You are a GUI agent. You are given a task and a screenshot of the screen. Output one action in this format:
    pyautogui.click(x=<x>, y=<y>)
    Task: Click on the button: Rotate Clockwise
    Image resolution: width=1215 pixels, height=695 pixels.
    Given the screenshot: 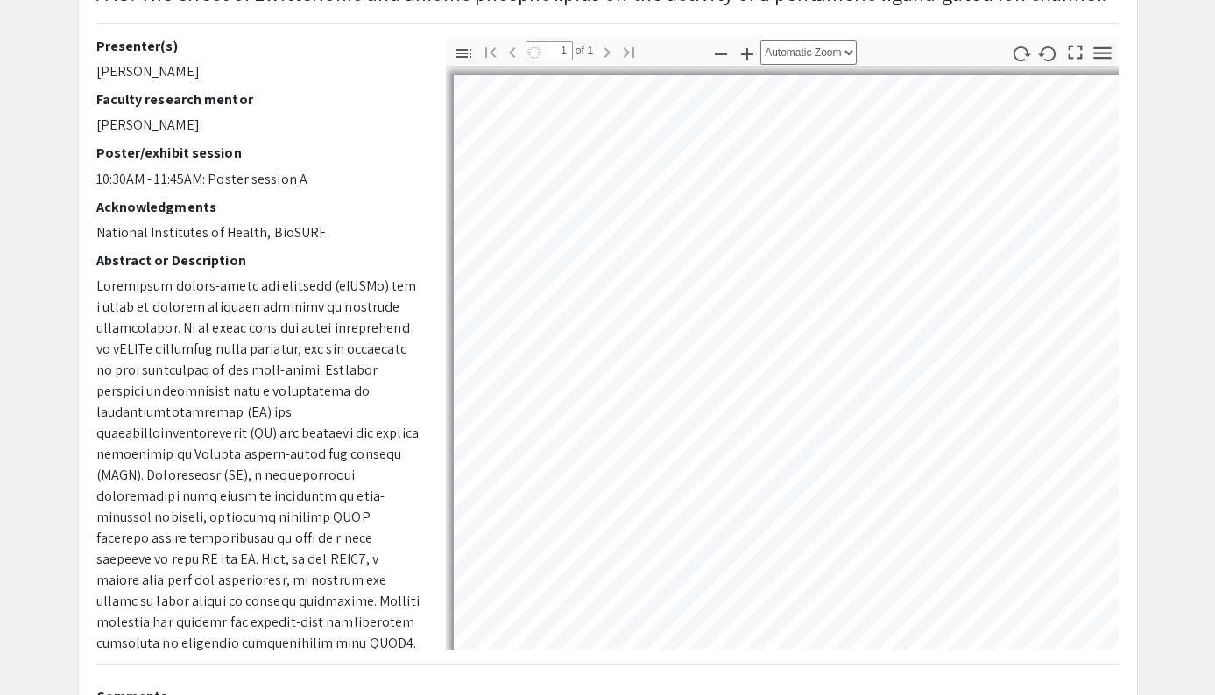 What is the action you would take?
    pyautogui.click(x=1020, y=53)
    